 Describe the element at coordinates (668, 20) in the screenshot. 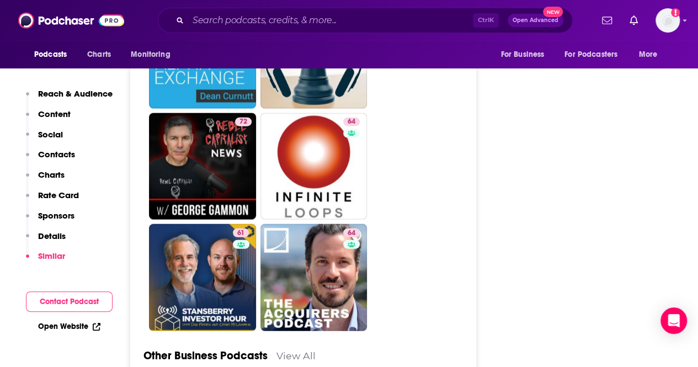

I see `button: Show profile menu` at that location.